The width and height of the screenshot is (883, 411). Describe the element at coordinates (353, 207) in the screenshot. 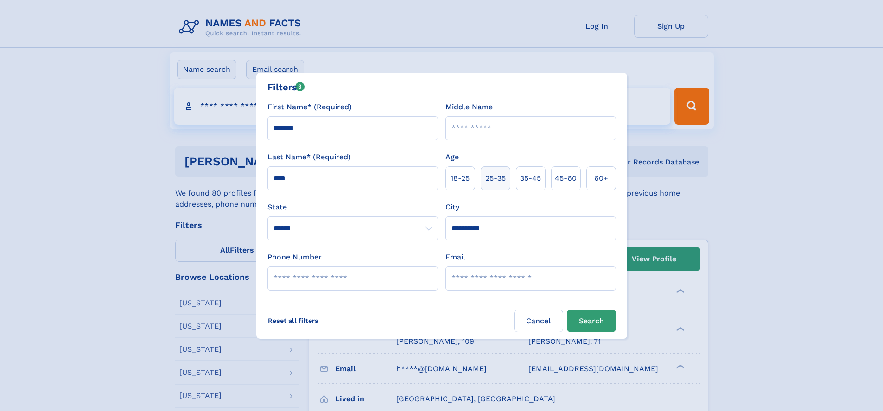

I see `label: State` at that location.